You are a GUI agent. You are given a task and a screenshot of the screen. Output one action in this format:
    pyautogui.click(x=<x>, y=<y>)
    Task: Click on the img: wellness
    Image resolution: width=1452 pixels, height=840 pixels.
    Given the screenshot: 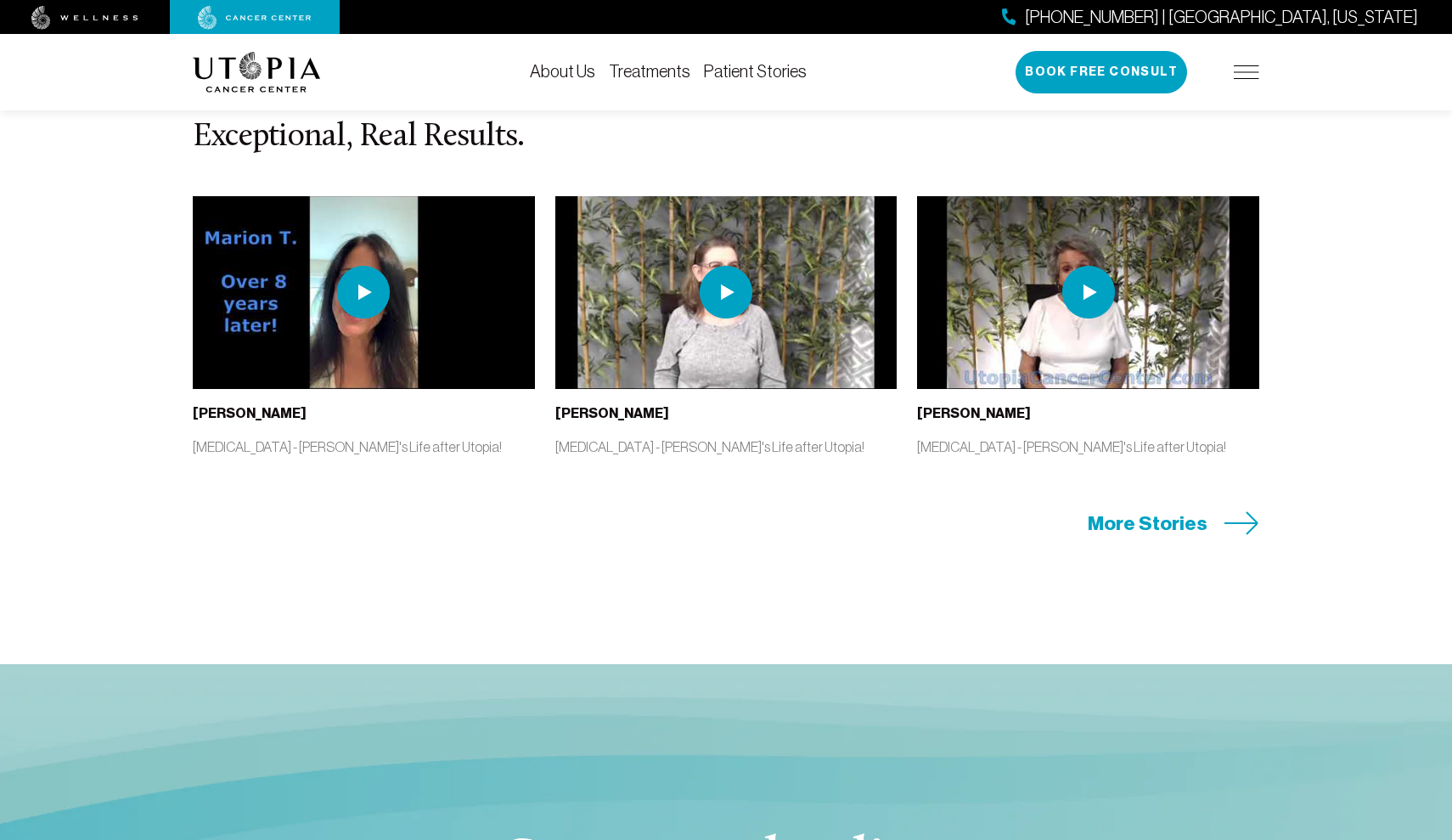 What is the action you would take?
    pyautogui.click(x=85, y=18)
    